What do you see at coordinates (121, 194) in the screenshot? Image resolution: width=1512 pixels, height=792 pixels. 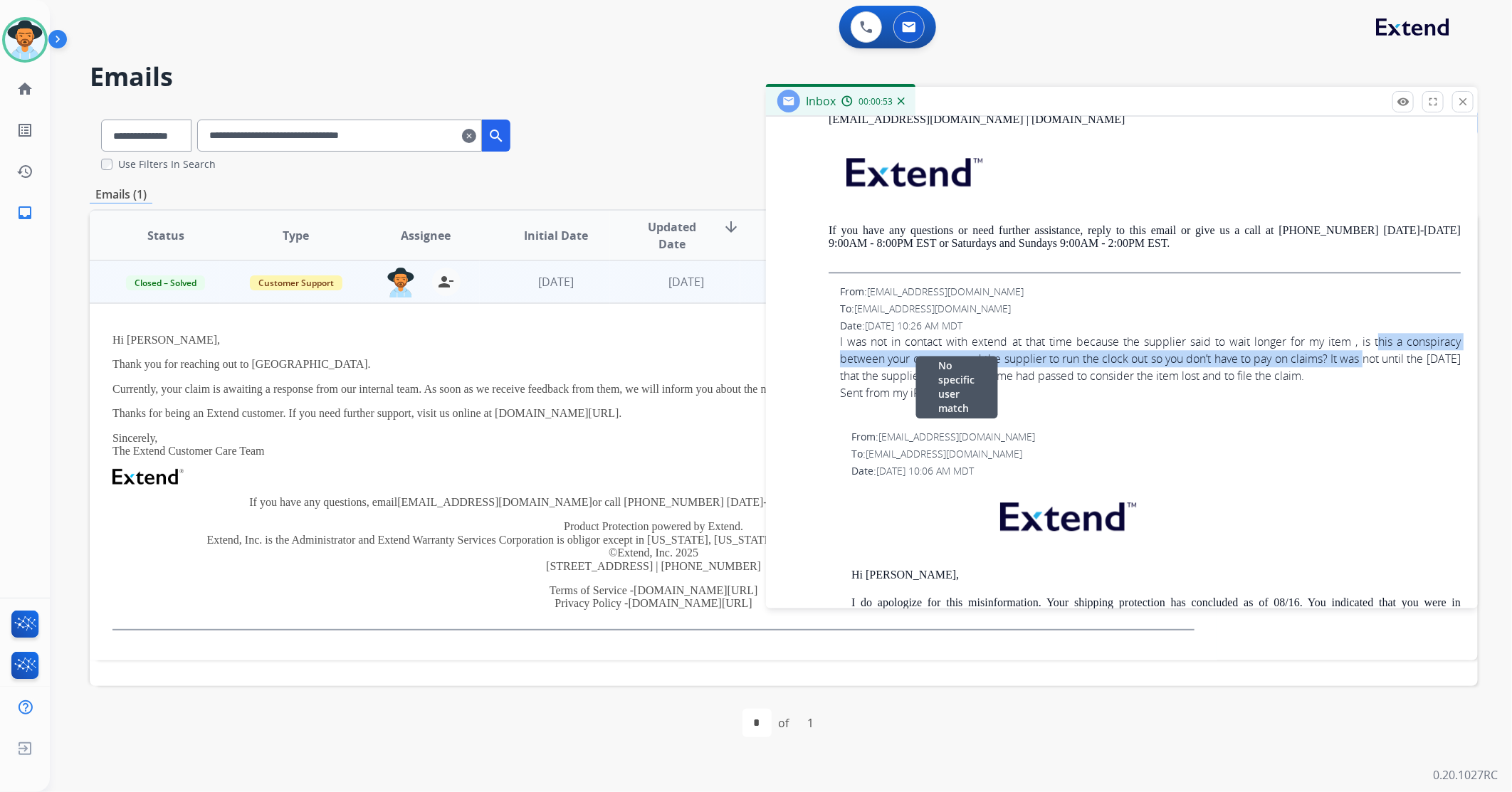 I see `p: Emails (1)` at bounding box center [121, 194].